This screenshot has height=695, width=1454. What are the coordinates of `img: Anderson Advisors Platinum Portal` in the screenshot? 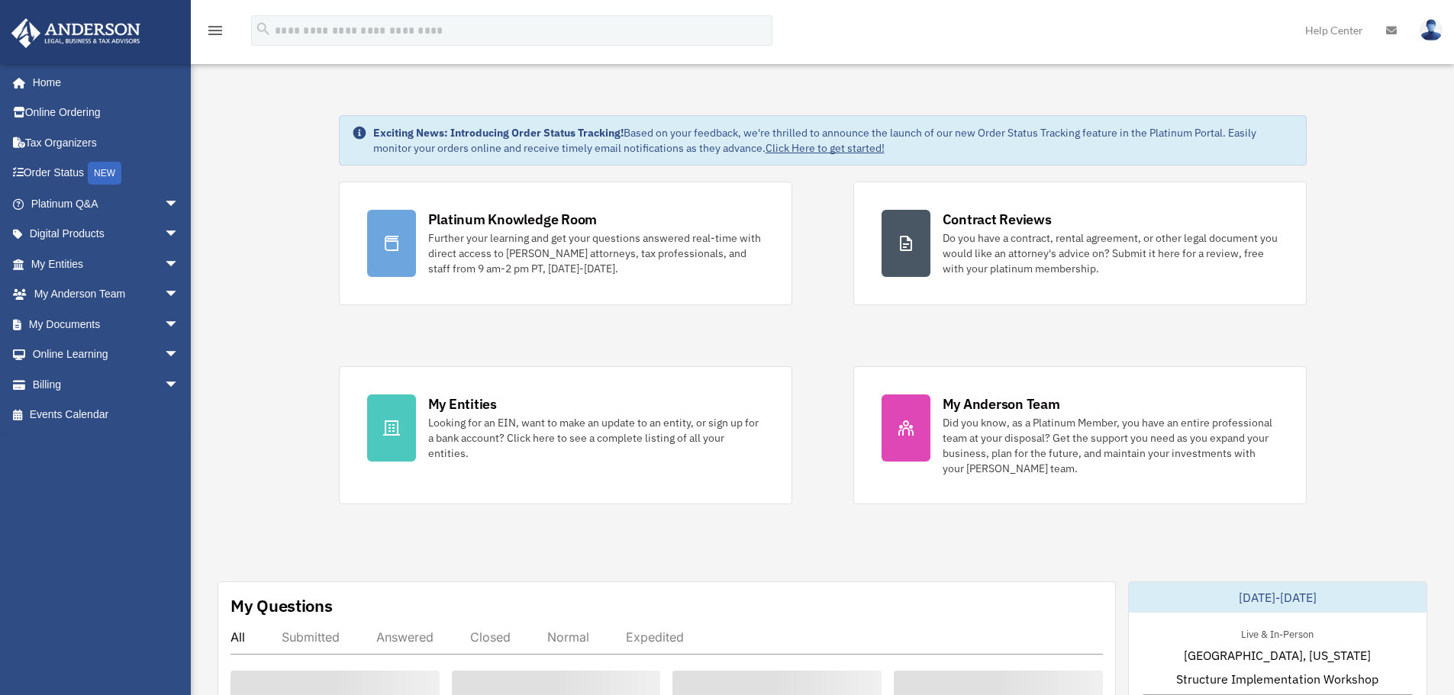 It's located at (76, 33).